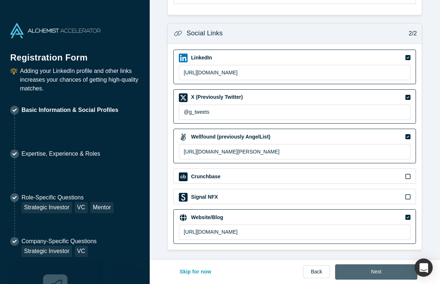 This screenshot has width=440, height=284. I want to click on label: LinkedIn, so click(201, 58).